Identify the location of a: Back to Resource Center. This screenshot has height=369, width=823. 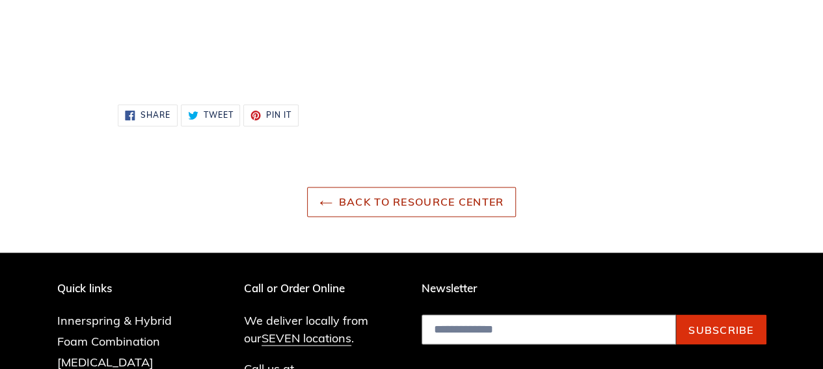
(411, 202).